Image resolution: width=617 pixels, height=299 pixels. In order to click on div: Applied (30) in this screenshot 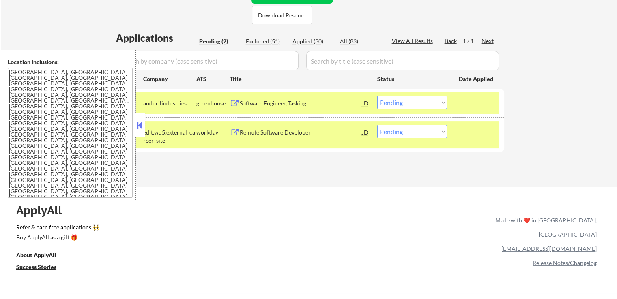, I will do `click(313, 41)`.